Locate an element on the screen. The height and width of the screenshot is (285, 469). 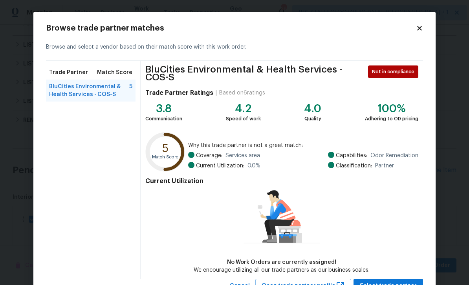
div: Based on 6 ratings is located at coordinates (242, 93).